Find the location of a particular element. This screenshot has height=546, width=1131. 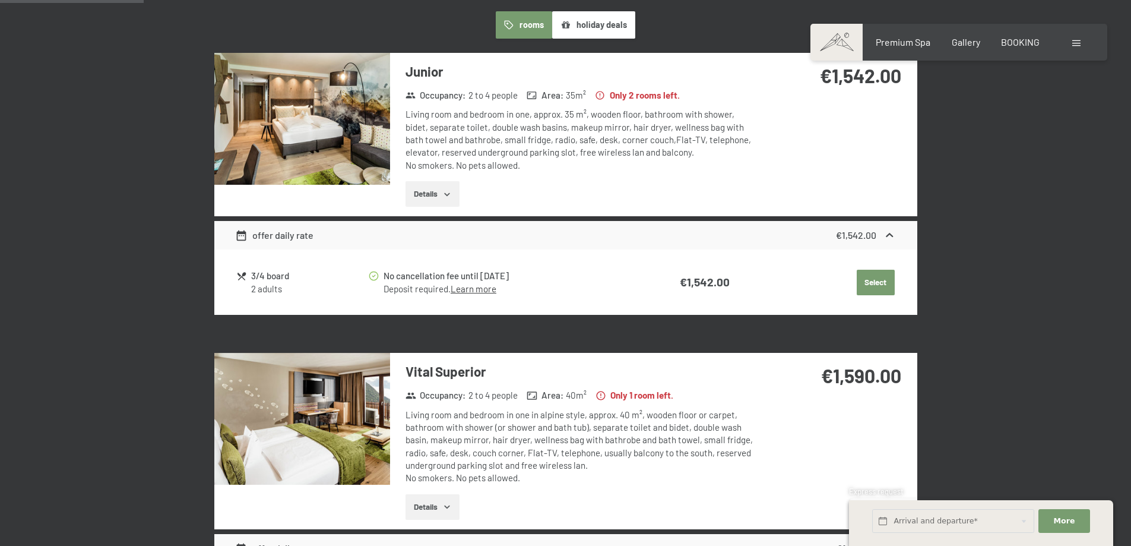

div: offer daily rate€1,542.00 is located at coordinates (566, 235).